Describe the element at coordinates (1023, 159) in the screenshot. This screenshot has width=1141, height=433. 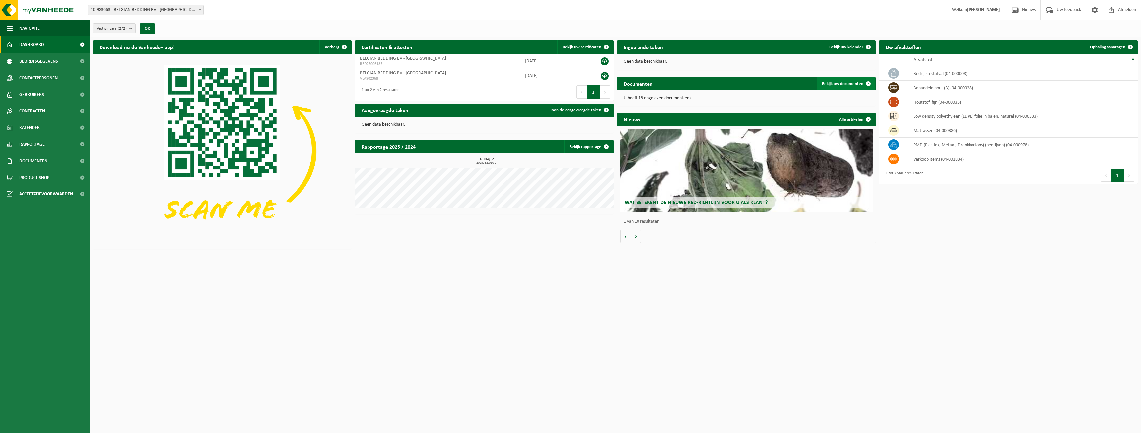
I see `td: verkoop items (04-001834)` at that location.